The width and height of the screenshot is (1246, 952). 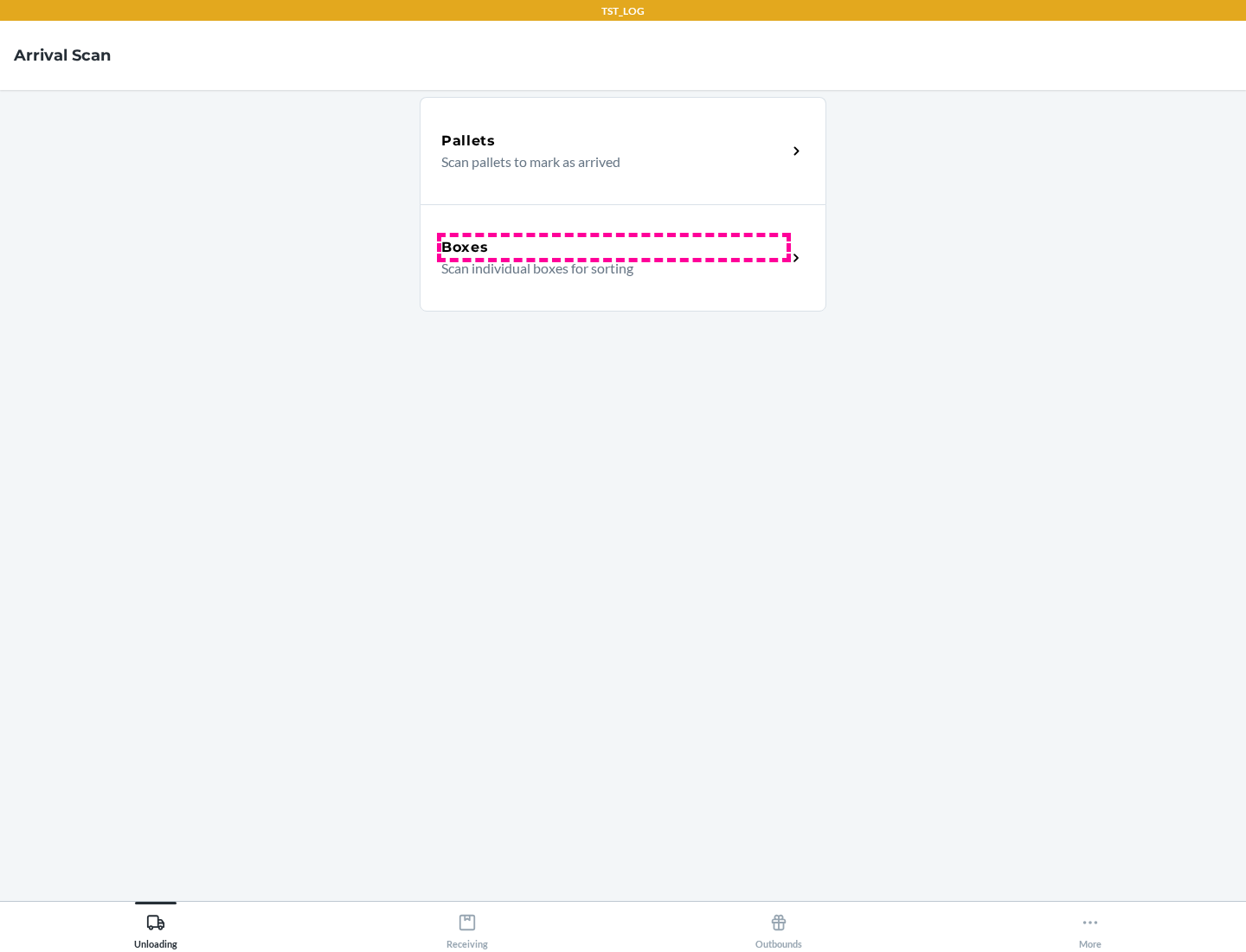 I want to click on a: PalletsScan pallets to mark as arrived, so click(x=623, y=151).